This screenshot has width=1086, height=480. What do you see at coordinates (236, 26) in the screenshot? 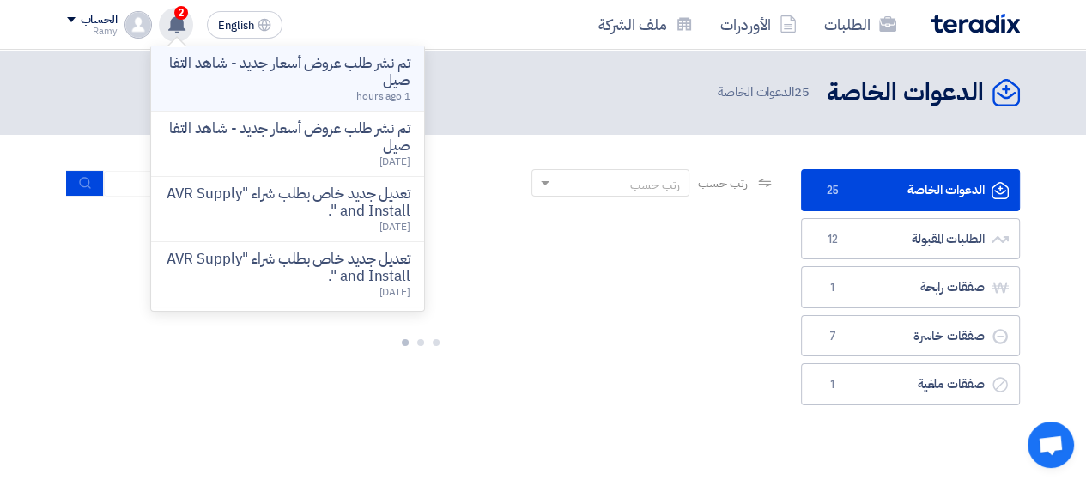
I see `span: English` at bounding box center [236, 26].